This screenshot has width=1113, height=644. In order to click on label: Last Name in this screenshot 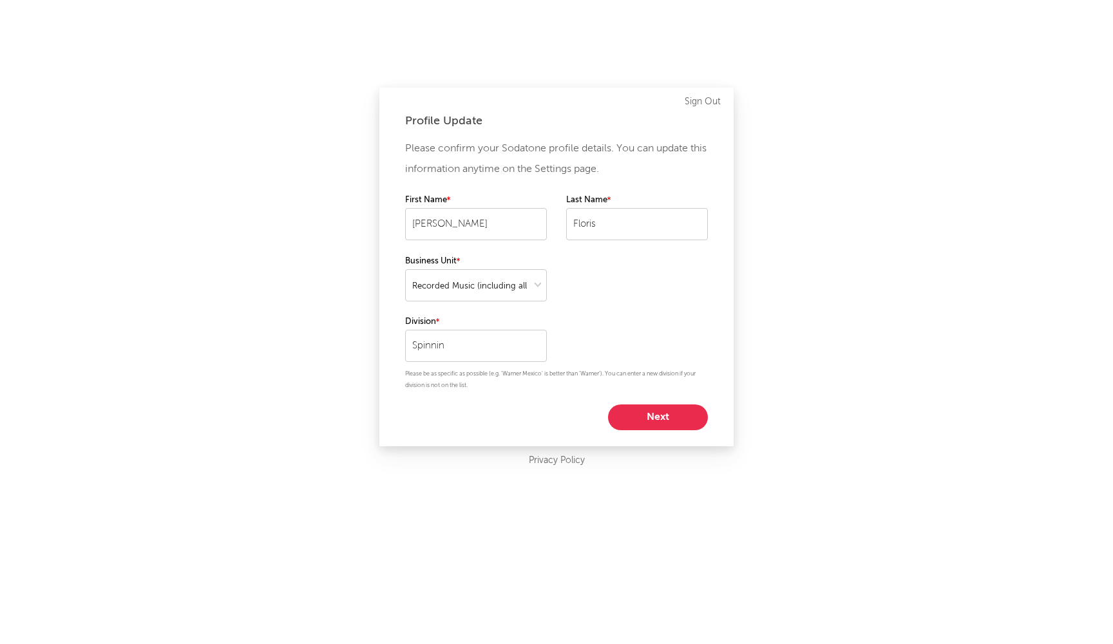, I will do `click(637, 200)`.